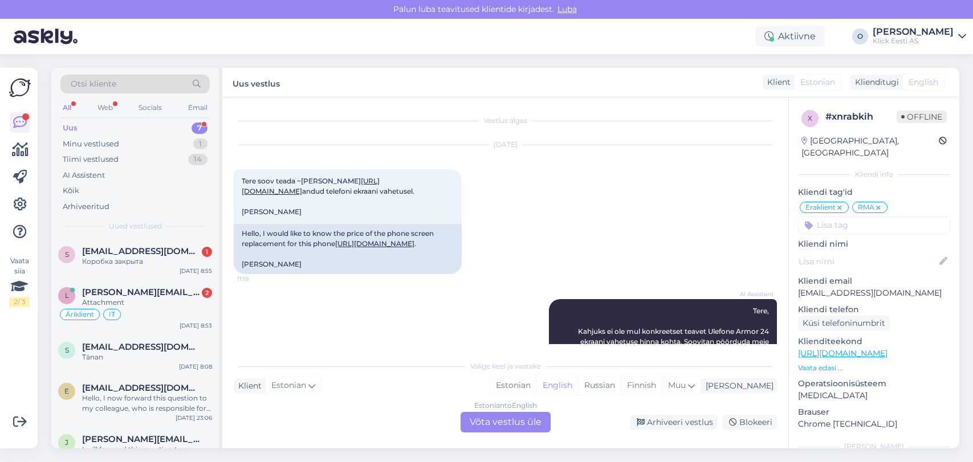 The image size is (973, 462). What do you see at coordinates (874, 309) in the screenshot?
I see `p: Kliendi telefon` at bounding box center [874, 309].